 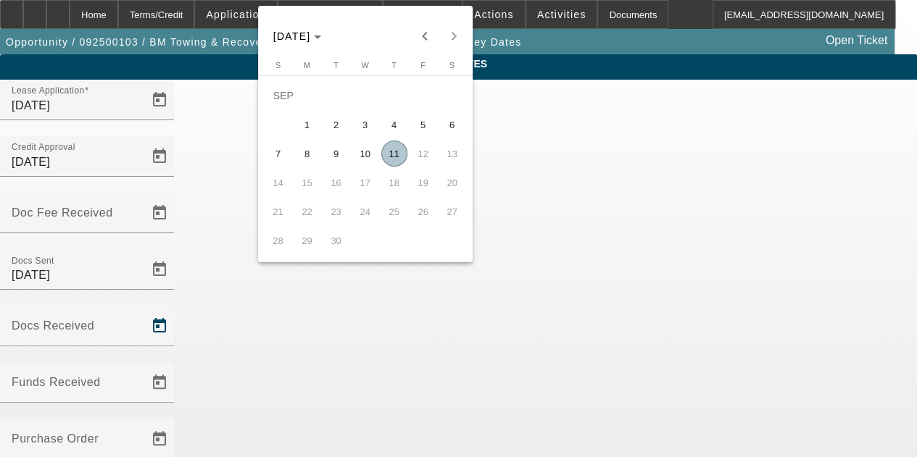 What do you see at coordinates (307, 154) in the screenshot?
I see `button: September 8, 2025` at bounding box center [307, 154].